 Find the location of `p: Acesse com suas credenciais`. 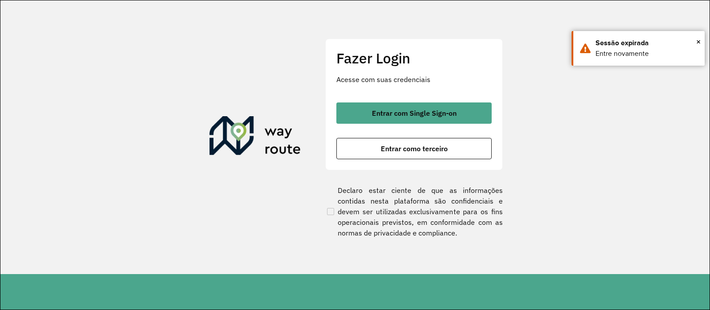

p: Acesse com suas credenciais is located at coordinates (414, 79).